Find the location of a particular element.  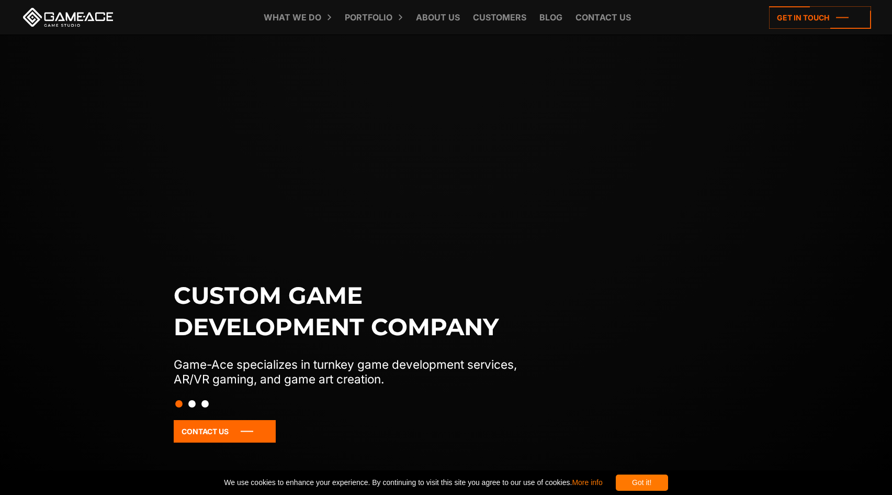

button: Slide 2 is located at coordinates (192, 404).